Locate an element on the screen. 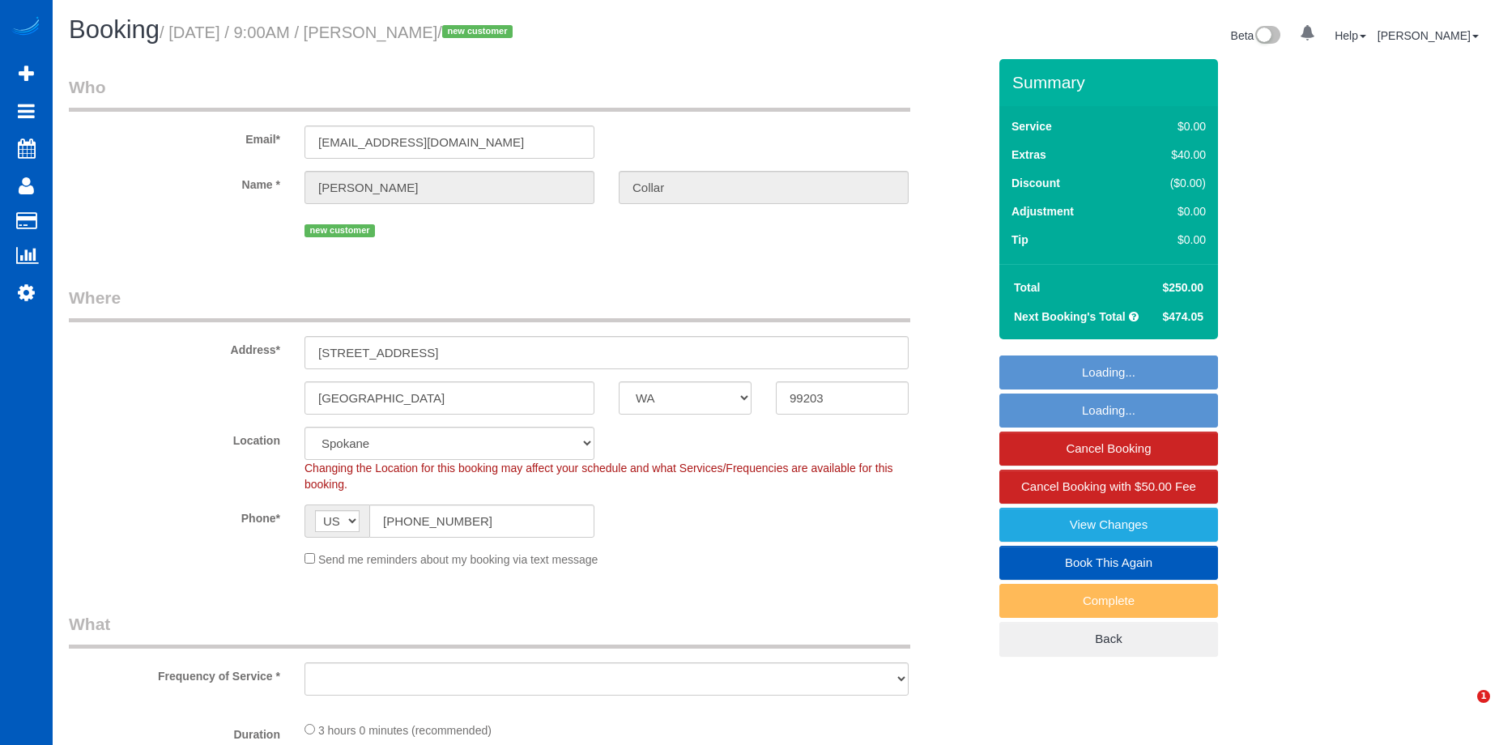  input: City* is located at coordinates (449, 398).